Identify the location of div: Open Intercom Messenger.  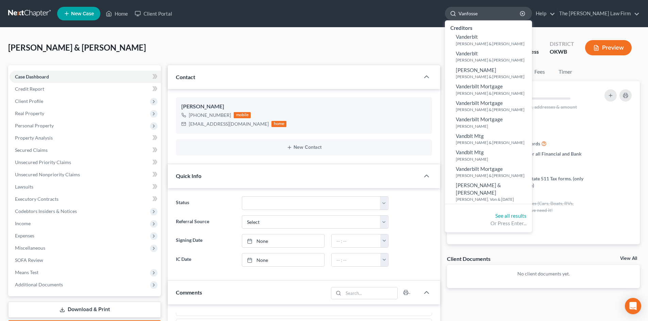
(633, 306).